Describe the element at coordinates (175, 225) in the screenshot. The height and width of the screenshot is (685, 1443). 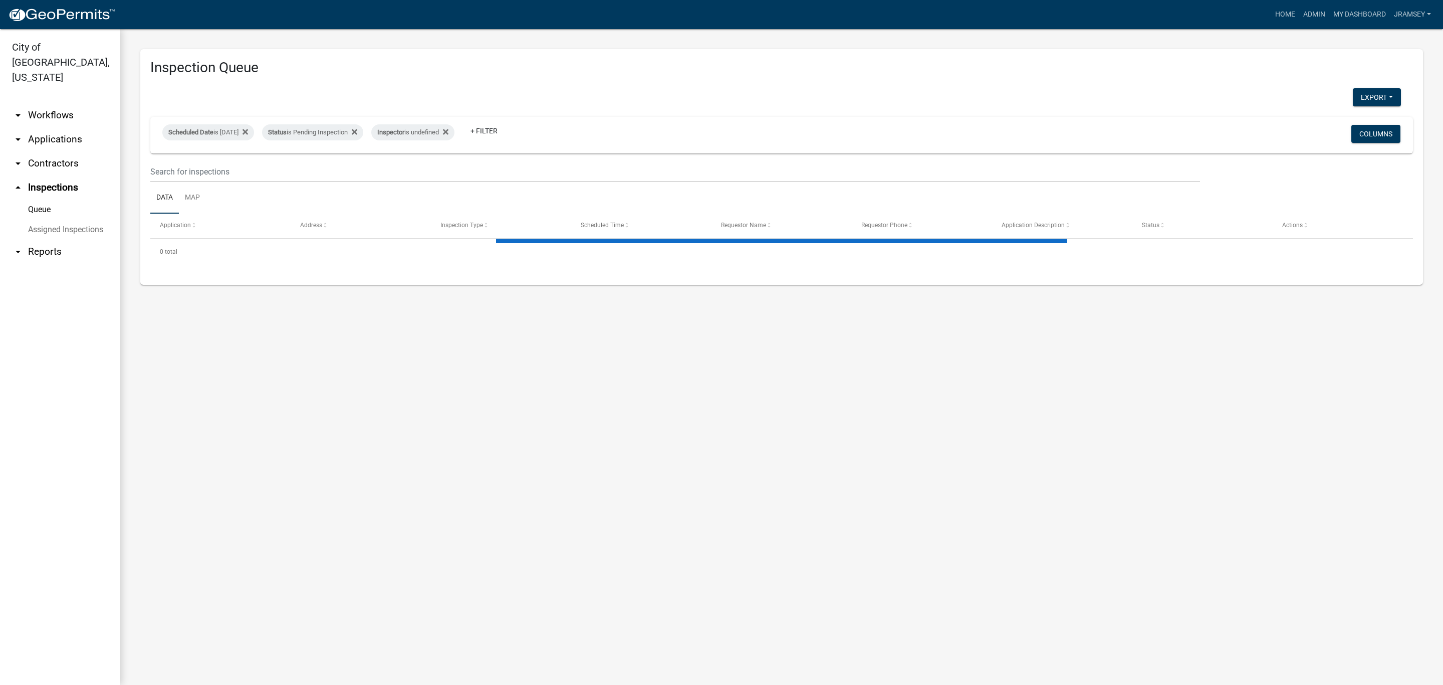
I see `span: Application` at that location.